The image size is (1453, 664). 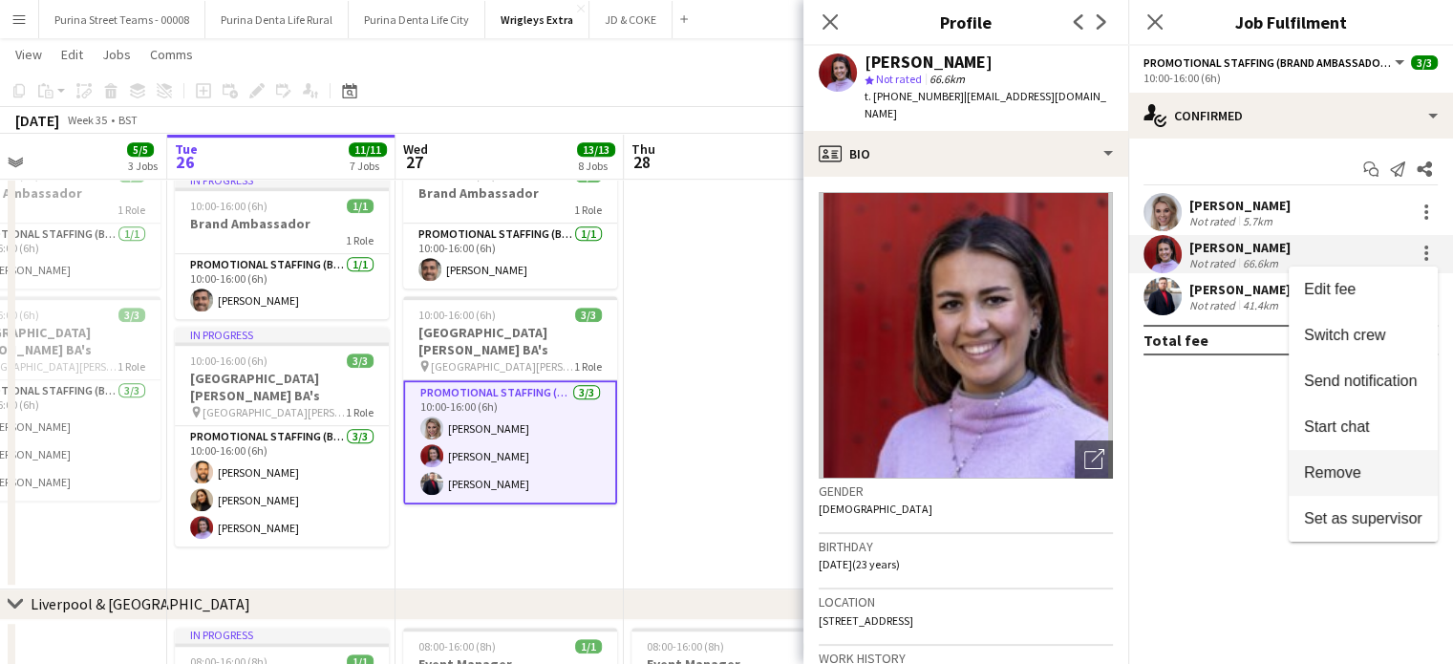 I want to click on span: Remove, so click(x=1332, y=472).